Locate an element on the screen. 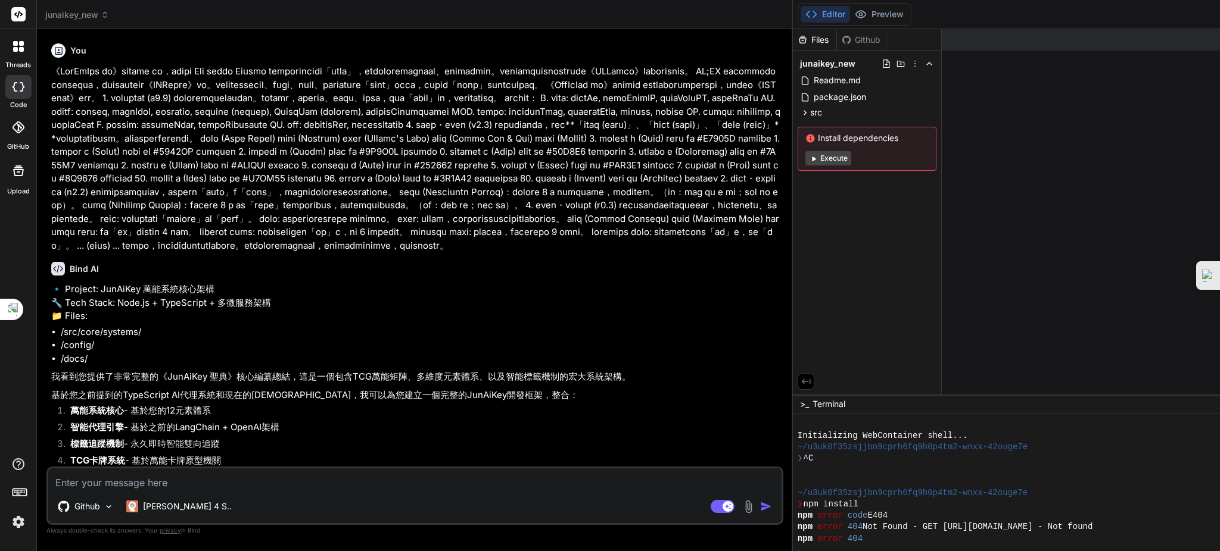 The height and width of the screenshot is (551, 1220). strong: 萬能系統核心 is located at coordinates (97, 410).